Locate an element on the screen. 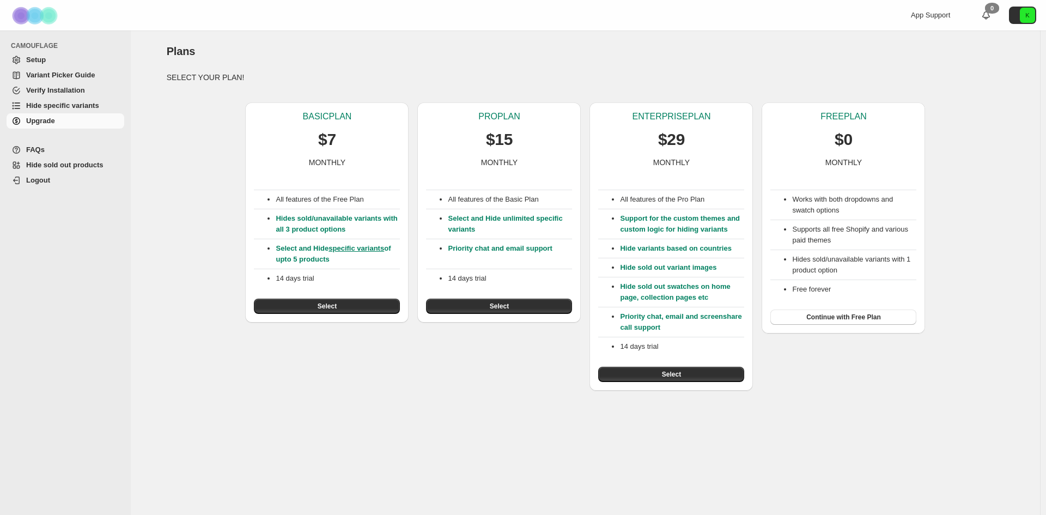 Image resolution: width=1046 pixels, height=515 pixels. span: Setup is located at coordinates (36, 59).